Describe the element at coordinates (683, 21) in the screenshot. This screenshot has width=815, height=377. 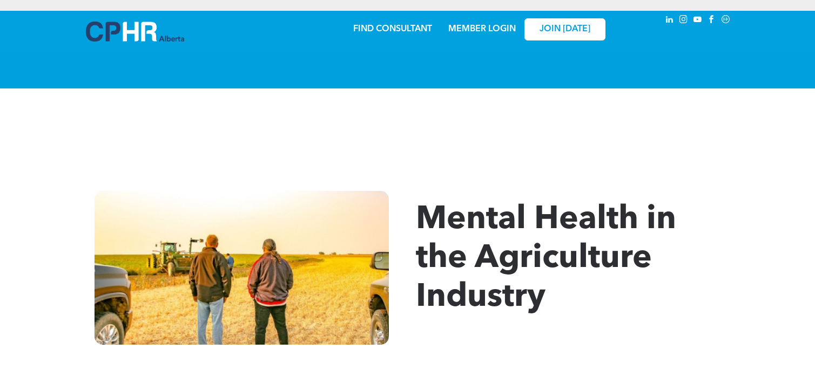
I see `a: instagram` at that location.